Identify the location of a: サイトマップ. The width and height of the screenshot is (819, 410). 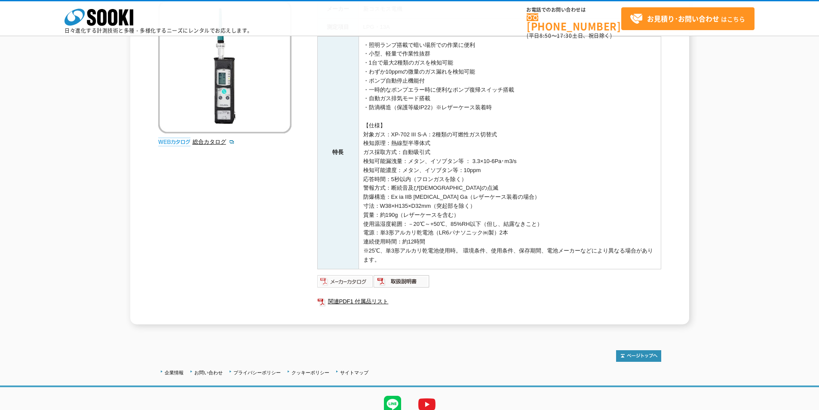
(354, 372).